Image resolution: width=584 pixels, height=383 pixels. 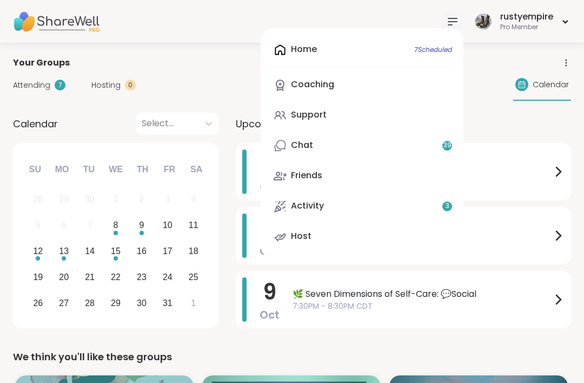 What do you see at coordinates (362, 206) in the screenshot?
I see `a: Activity3` at bounding box center [362, 206].